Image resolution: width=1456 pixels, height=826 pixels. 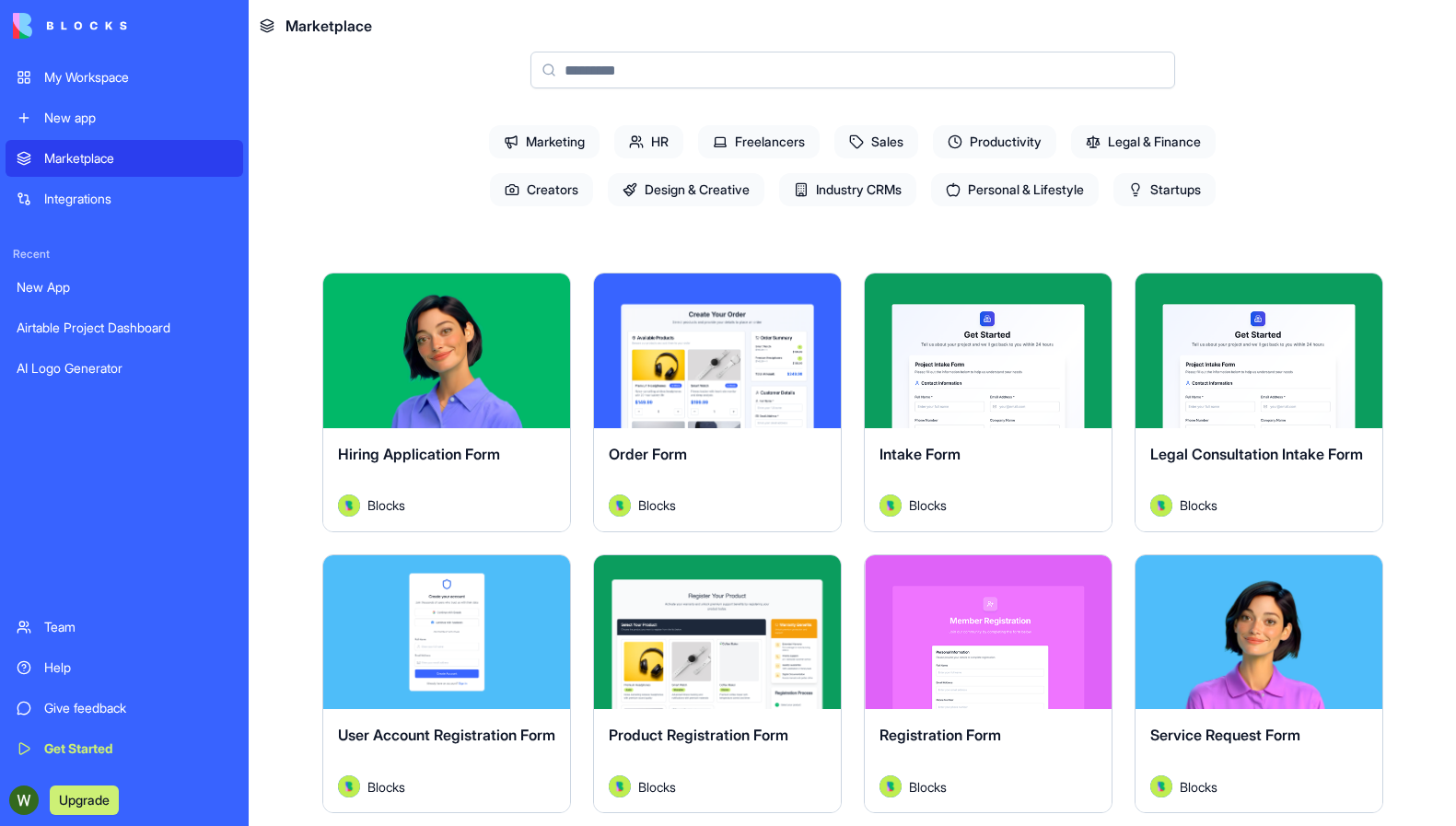 What do you see at coordinates (124, 749) in the screenshot?
I see `a: Get Started` at bounding box center [124, 749].